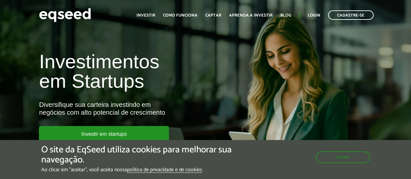 The width and height of the screenshot is (411, 179). I want to click on p: Ao clicar em "aceitar", você aceita nossa ., so click(140, 170).